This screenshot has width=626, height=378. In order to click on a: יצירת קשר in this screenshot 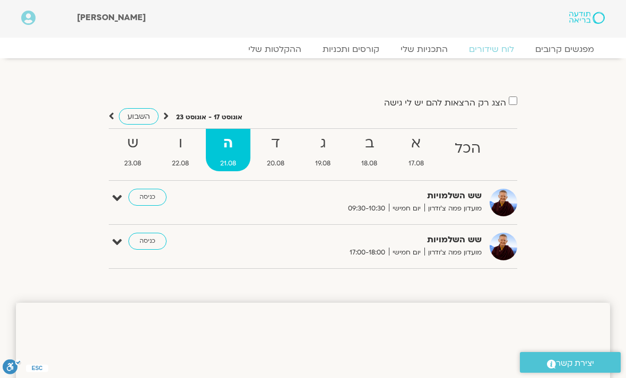, I will do `click(570, 362)`.